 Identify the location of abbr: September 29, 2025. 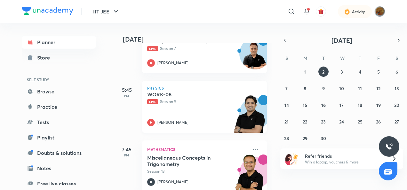
(305, 138).